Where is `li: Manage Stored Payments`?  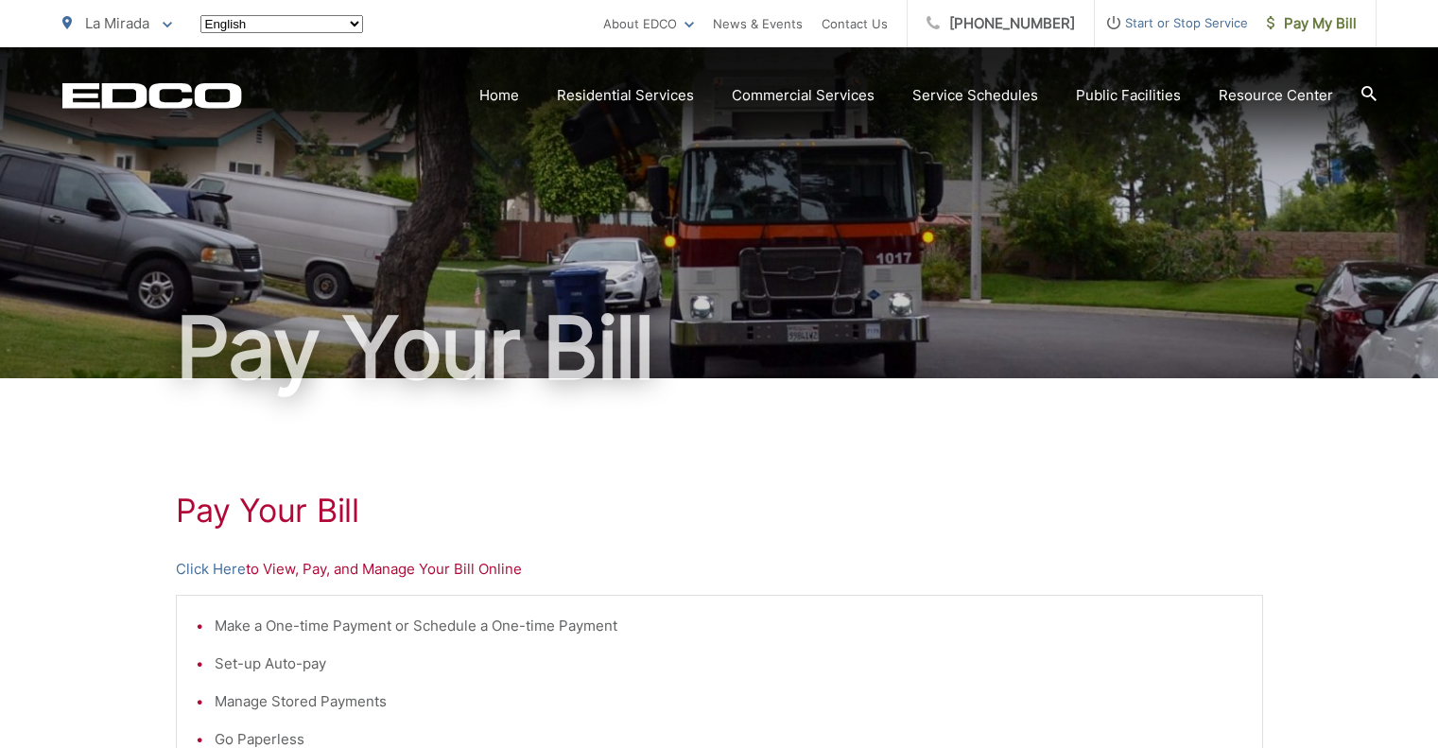 li: Manage Stored Payments is located at coordinates (729, 701).